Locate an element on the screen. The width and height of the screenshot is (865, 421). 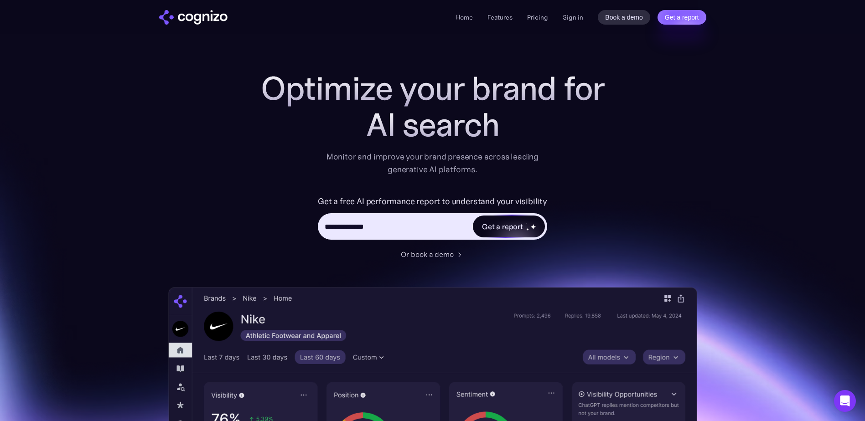
a: Or book a demo is located at coordinates (433, 255).